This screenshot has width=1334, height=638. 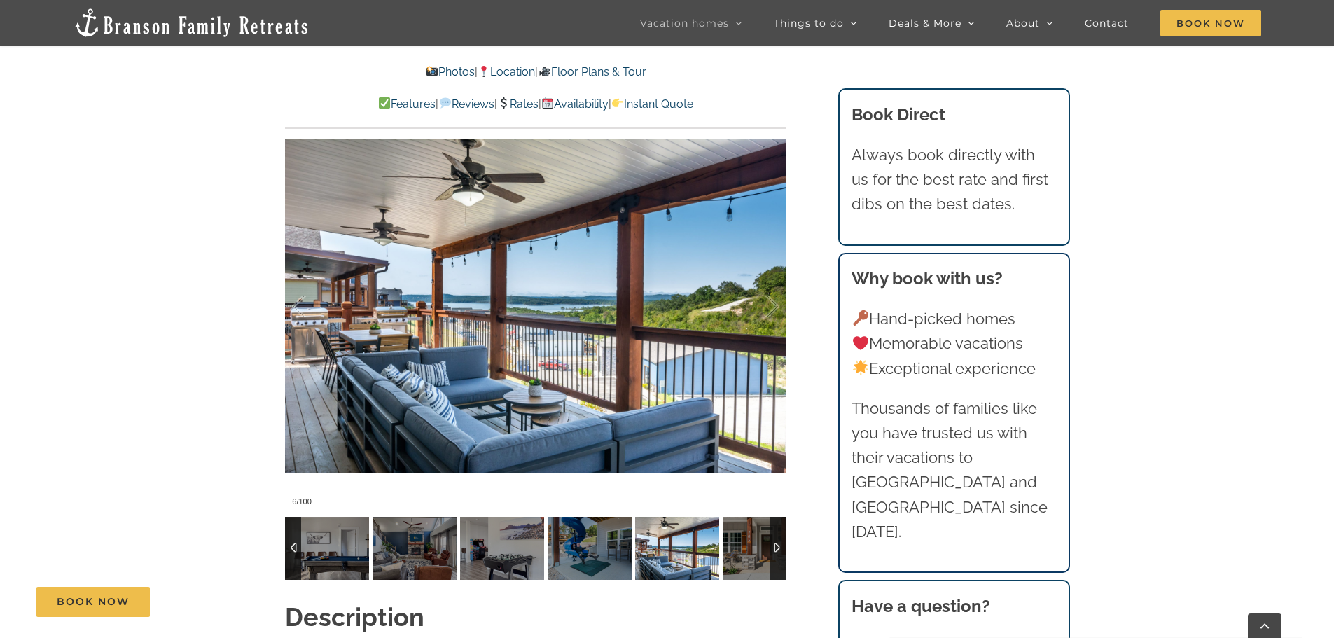 What do you see at coordinates (677, 548) in the screenshot?
I see `img: 054-Skye-Retreat-Branson-Family-Retreats-Table-Rock-Lake-vacation-home-1508-scaled.jpg-nggid04191...` at bounding box center [677, 548].